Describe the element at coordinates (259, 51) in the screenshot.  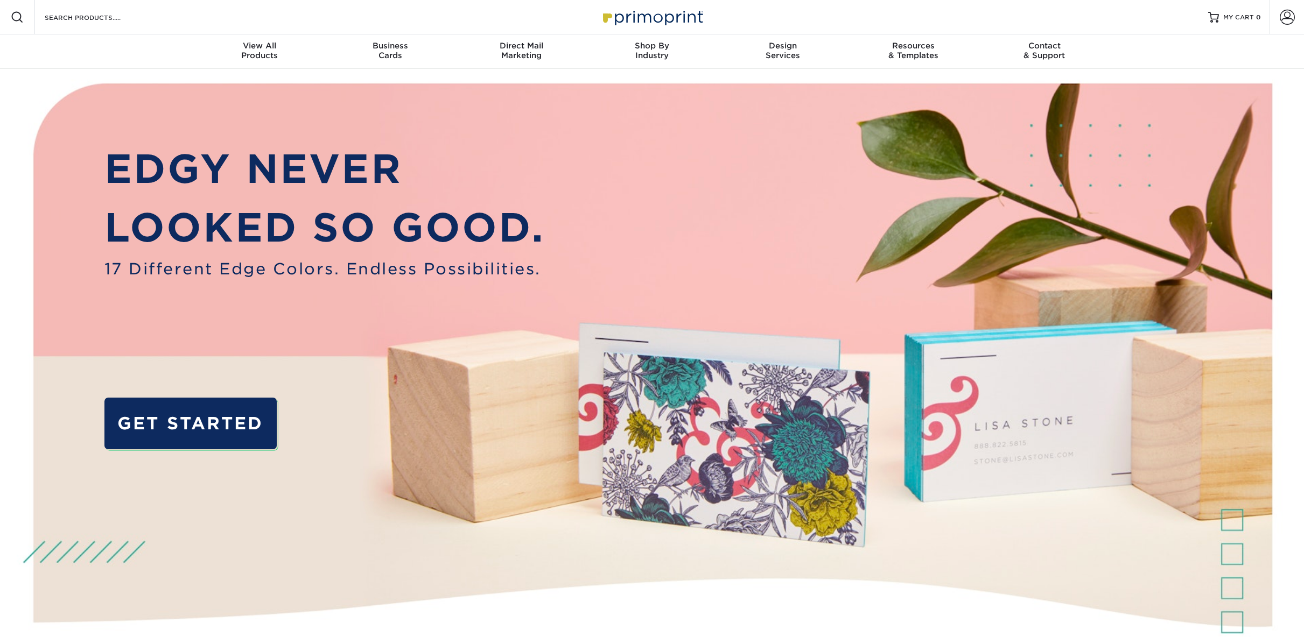
I see `div: Products` at that location.